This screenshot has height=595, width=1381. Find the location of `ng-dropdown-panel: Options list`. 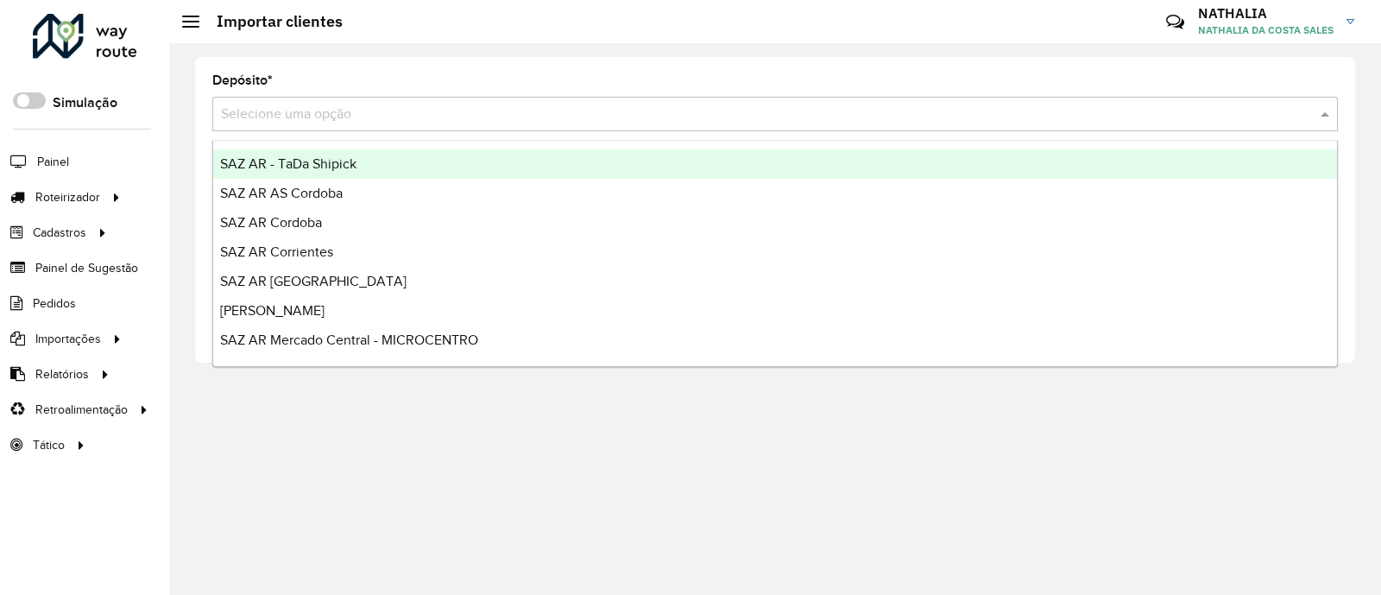

ng-dropdown-panel: Options list is located at coordinates (775, 253).